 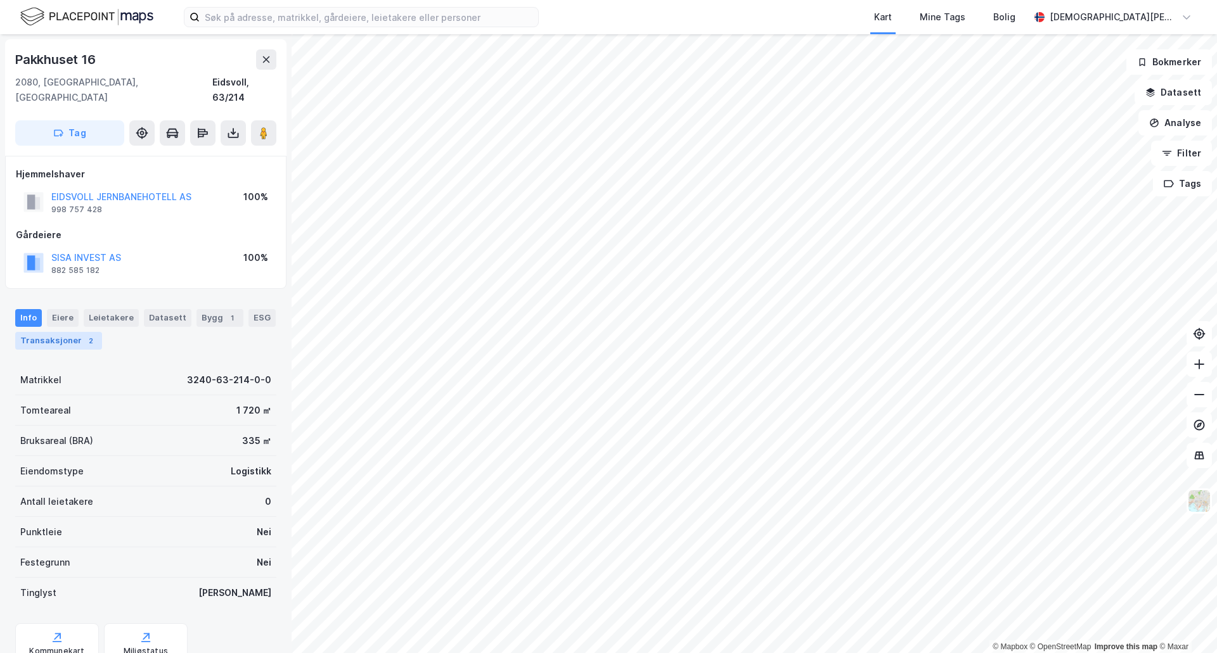 What do you see at coordinates (1185, 623) in the screenshot?
I see `div: Kontrollprogram for chat` at bounding box center [1185, 623].